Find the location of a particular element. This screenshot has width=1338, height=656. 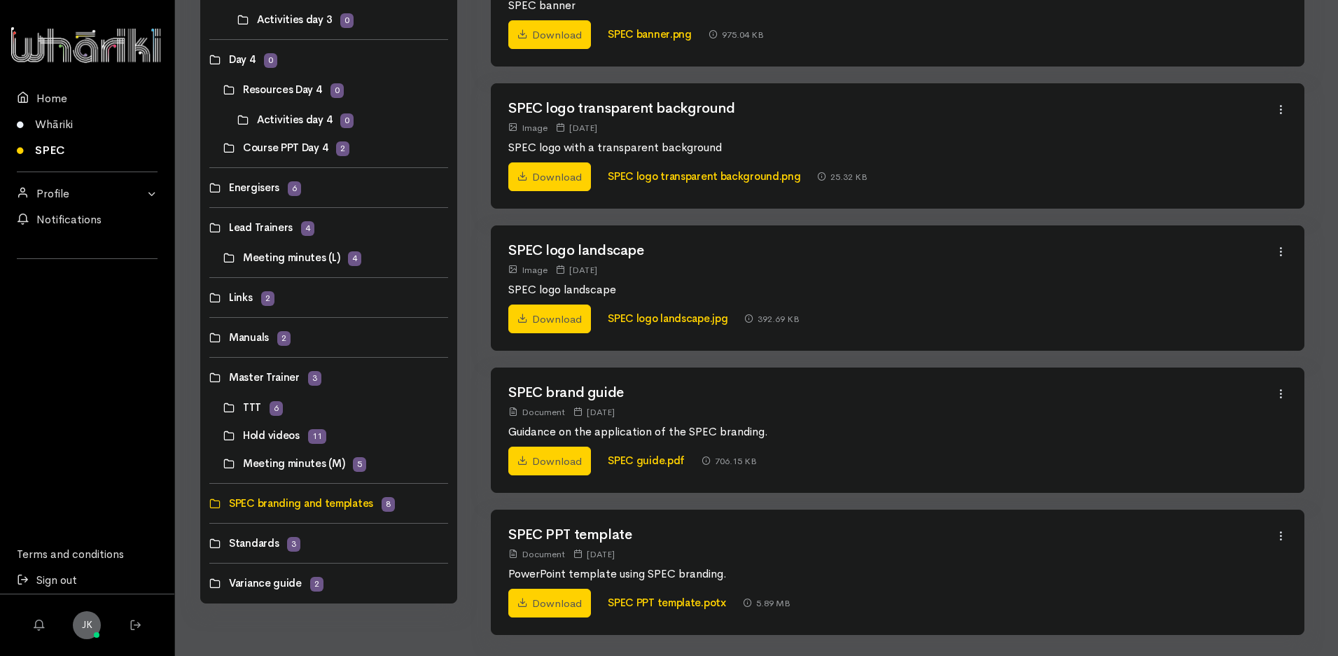

div: 975.04 KB is located at coordinates (736, 34).